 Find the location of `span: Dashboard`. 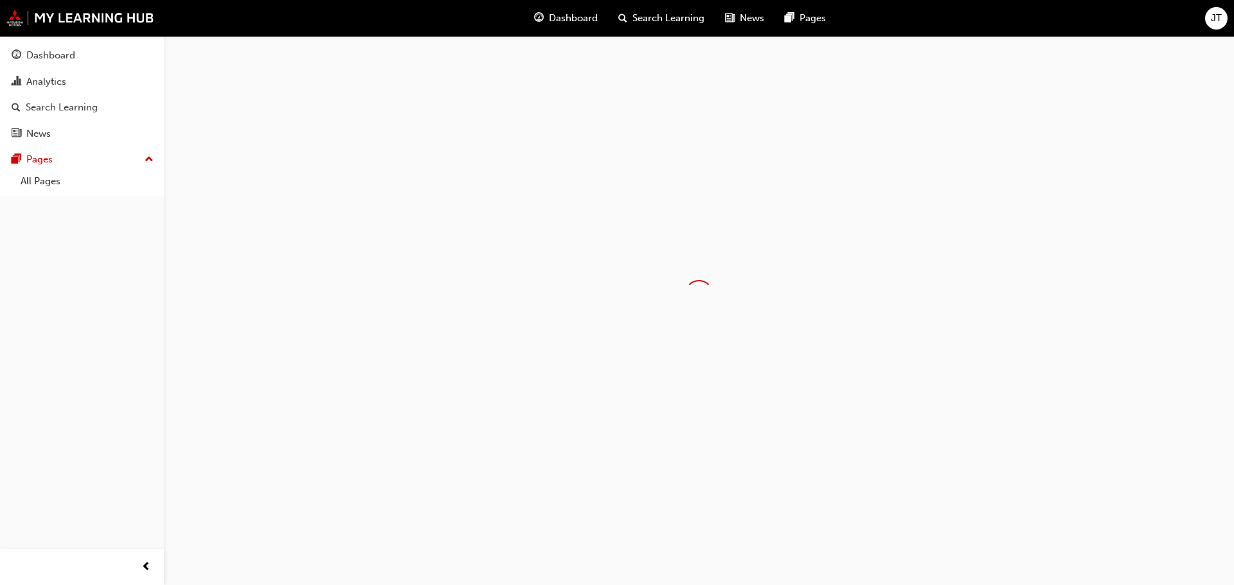

span: Dashboard is located at coordinates (573, 18).